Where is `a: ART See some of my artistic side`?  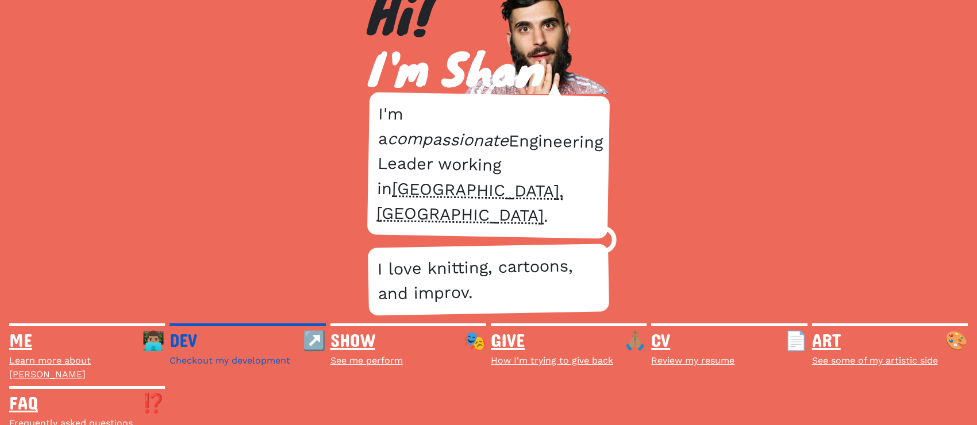
a: ART See some of my artistic side is located at coordinates (890, 345).